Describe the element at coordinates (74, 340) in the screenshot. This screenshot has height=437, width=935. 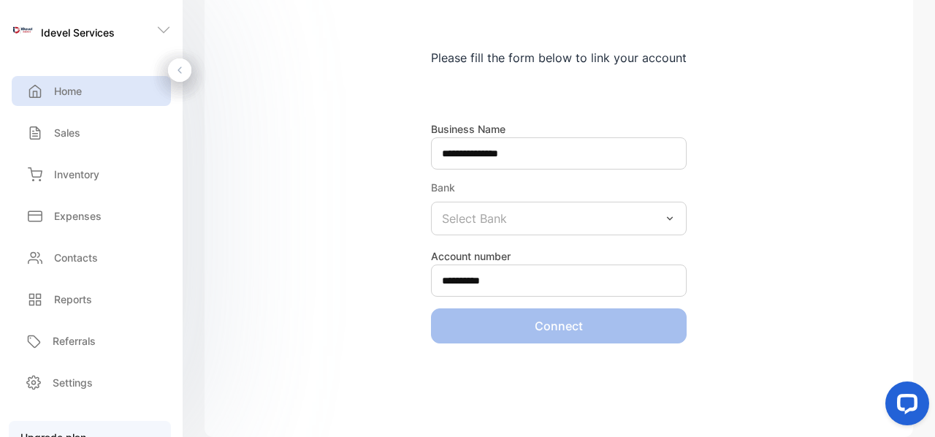
I see `p: Referrals` at that location.